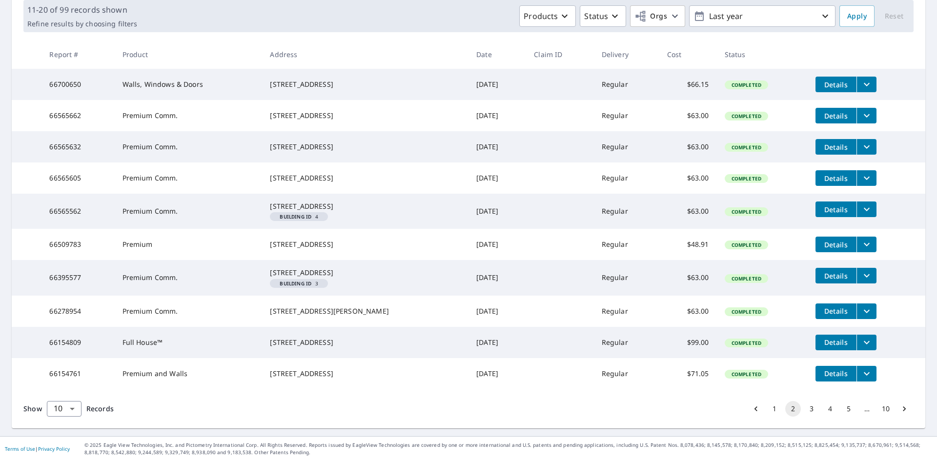  I want to click on p: Refine results by choosing filters, so click(82, 24).